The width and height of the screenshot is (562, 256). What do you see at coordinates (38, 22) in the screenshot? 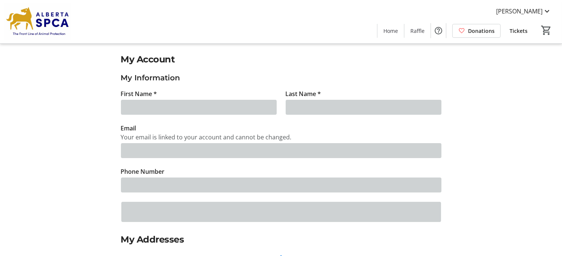
I see `img: Alberta SPCA's Logo` at bounding box center [38, 22].